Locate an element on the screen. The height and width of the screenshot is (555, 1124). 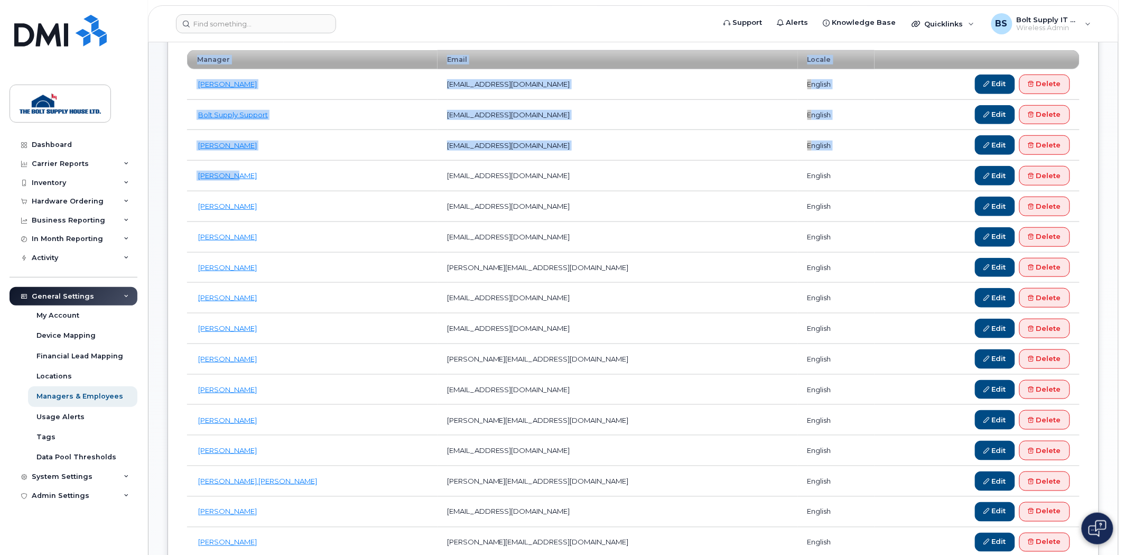
div: Bolt Supply IT Support is located at coordinates (1041, 24).